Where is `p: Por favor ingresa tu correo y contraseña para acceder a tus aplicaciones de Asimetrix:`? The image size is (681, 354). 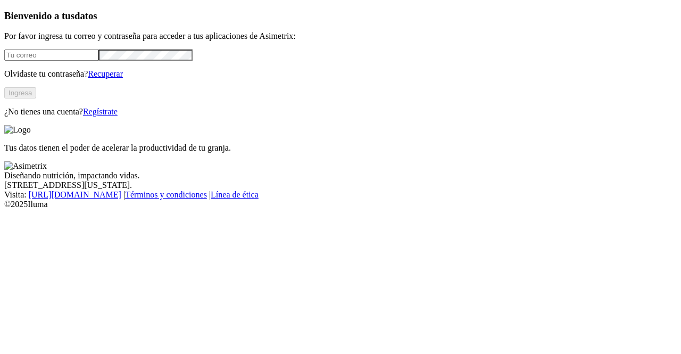
p: Por favor ingresa tu correo y contraseña para acceder a tus aplicaciones de Asimetrix: is located at coordinates (341, 36).